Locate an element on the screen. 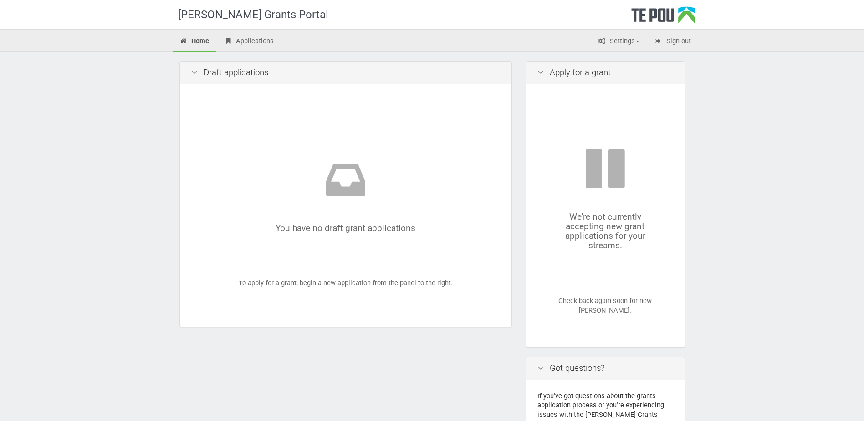  div: Draft applications is located at coordinates (346, 73).